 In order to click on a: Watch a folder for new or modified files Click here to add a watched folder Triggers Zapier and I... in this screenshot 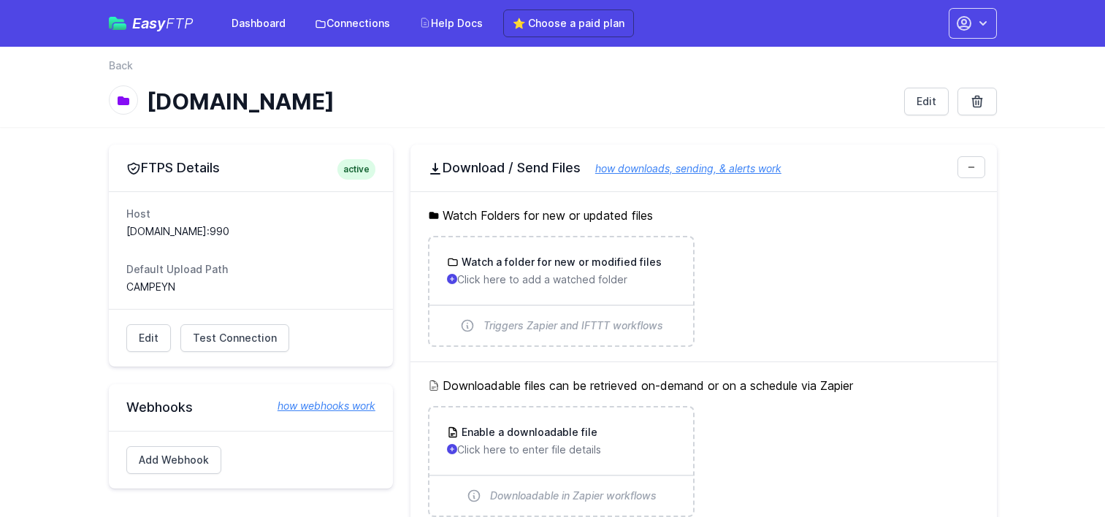, I will do `click(561, 291)`.